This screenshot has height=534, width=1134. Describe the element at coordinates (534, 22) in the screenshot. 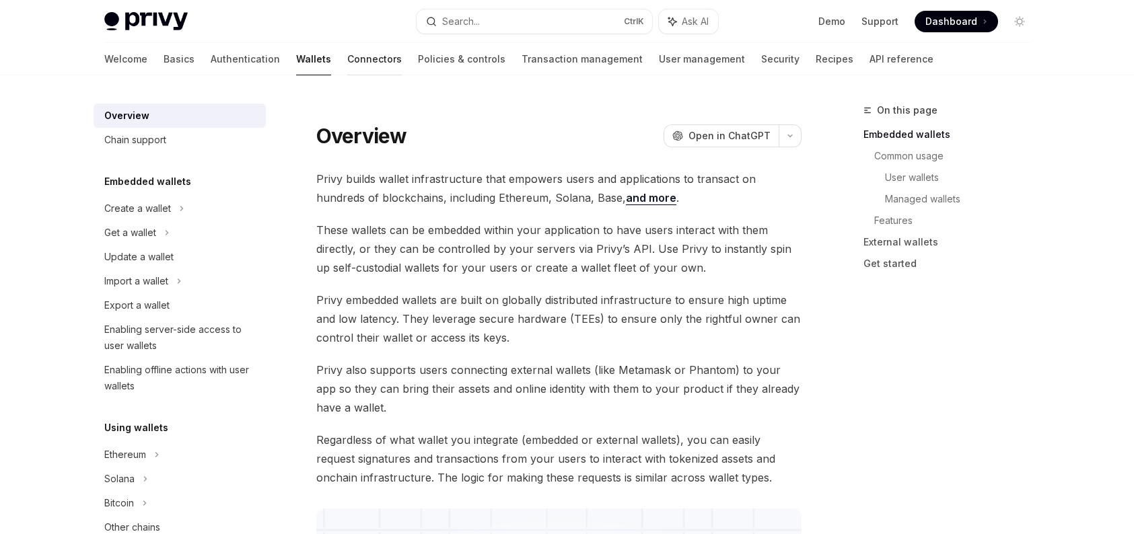

I see `button: Search...CtrlK` at that location.